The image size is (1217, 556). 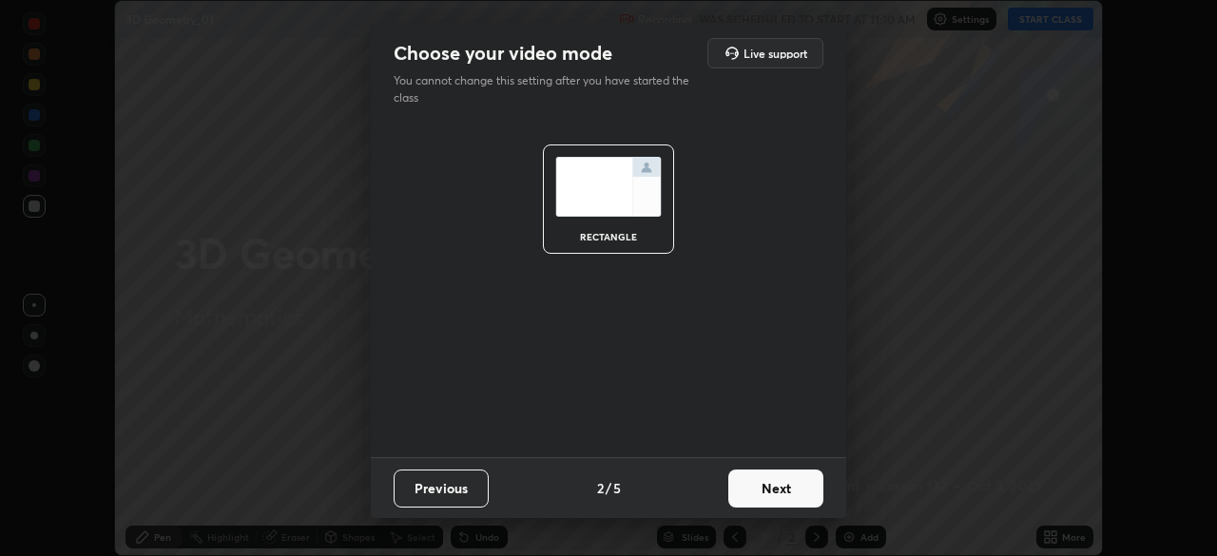 What do you see at coordinates (775, 53) in the screenshot?
I see `h5: Live support` at bounding box center [775, 53].